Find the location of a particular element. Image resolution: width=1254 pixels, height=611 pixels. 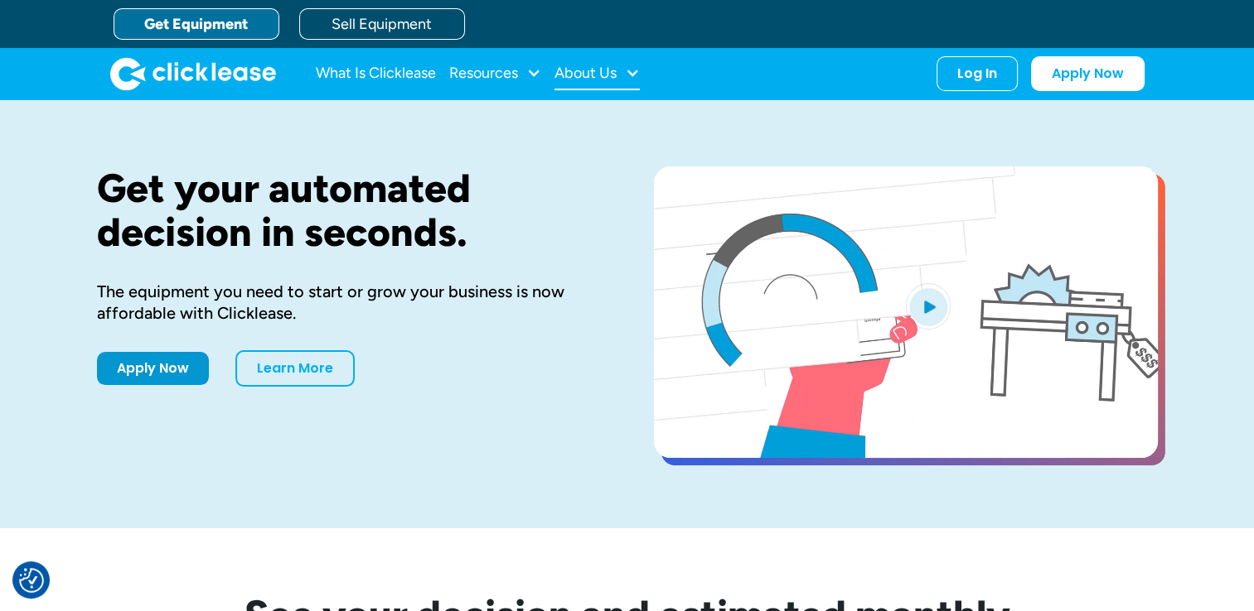

button: Consent Preferences is located at coordinates (31, 581).